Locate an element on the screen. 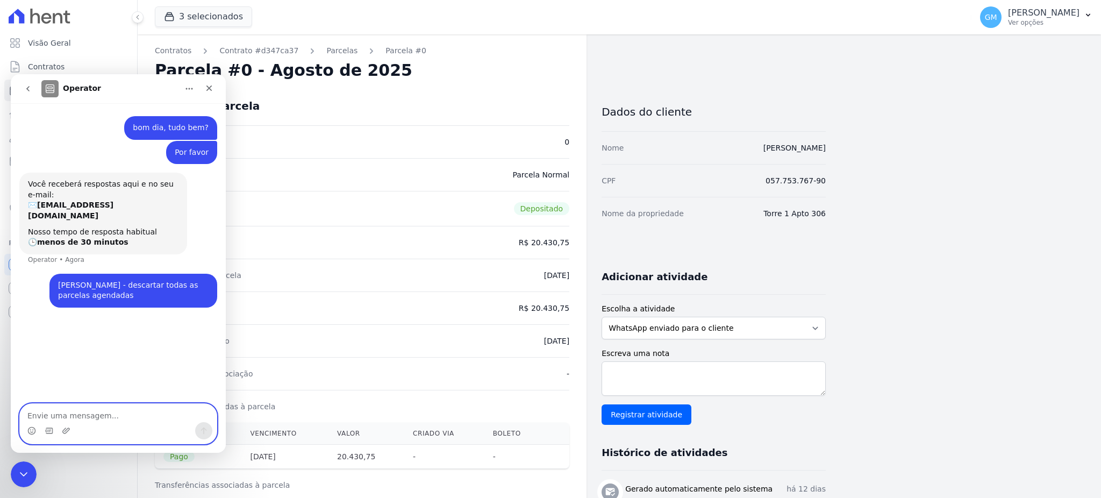  span: Depositado is located at coordinates (542, 209).